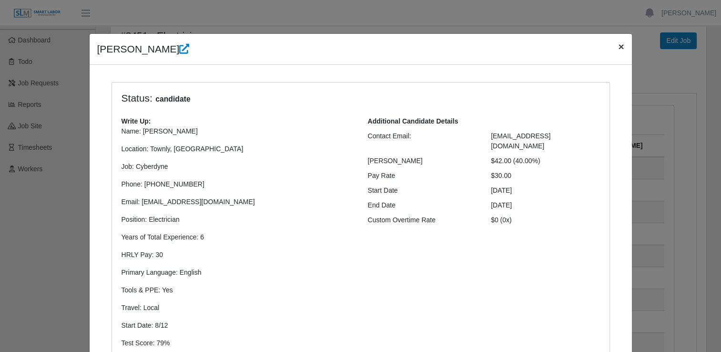 The height and width of the screenshot is (352, 721). I want to click on h4: Status:, so click(299, 98).